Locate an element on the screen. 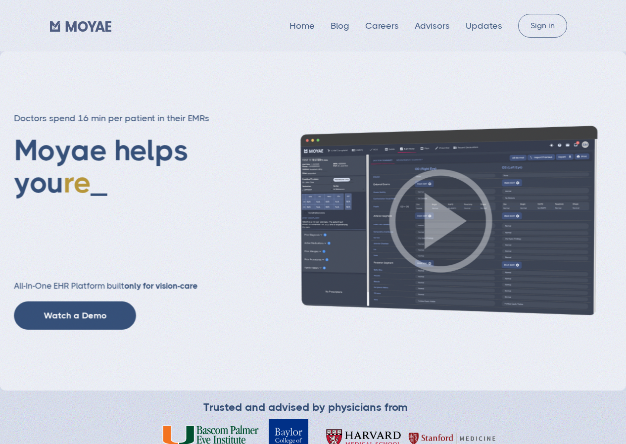  h3: Doctors spend 16 min per patient in their EMRs is located at coordinates (131, 118).